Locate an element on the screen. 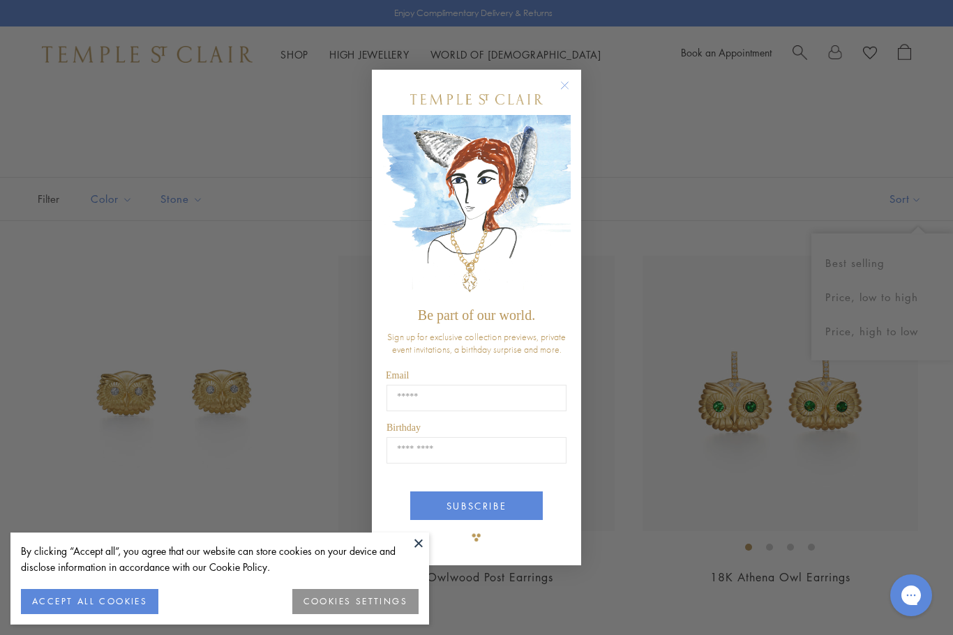 This screenshot has height=635, width=953. button: SUBSCRIBE is located at coordinates (476, 506).